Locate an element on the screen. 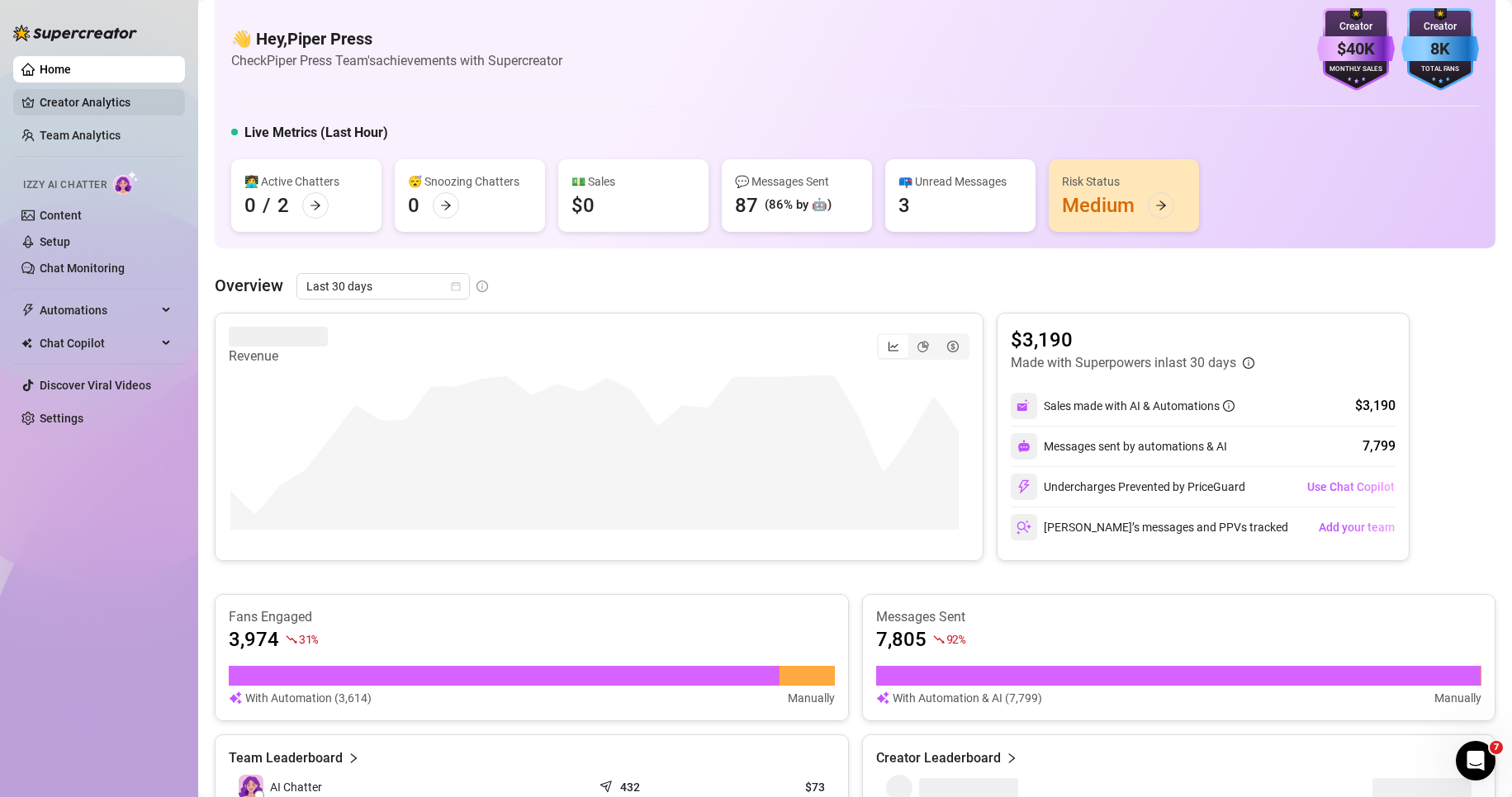 The width and height of the screenshot is (1512, 797). span: calendar is located at coordinates (456, 287).